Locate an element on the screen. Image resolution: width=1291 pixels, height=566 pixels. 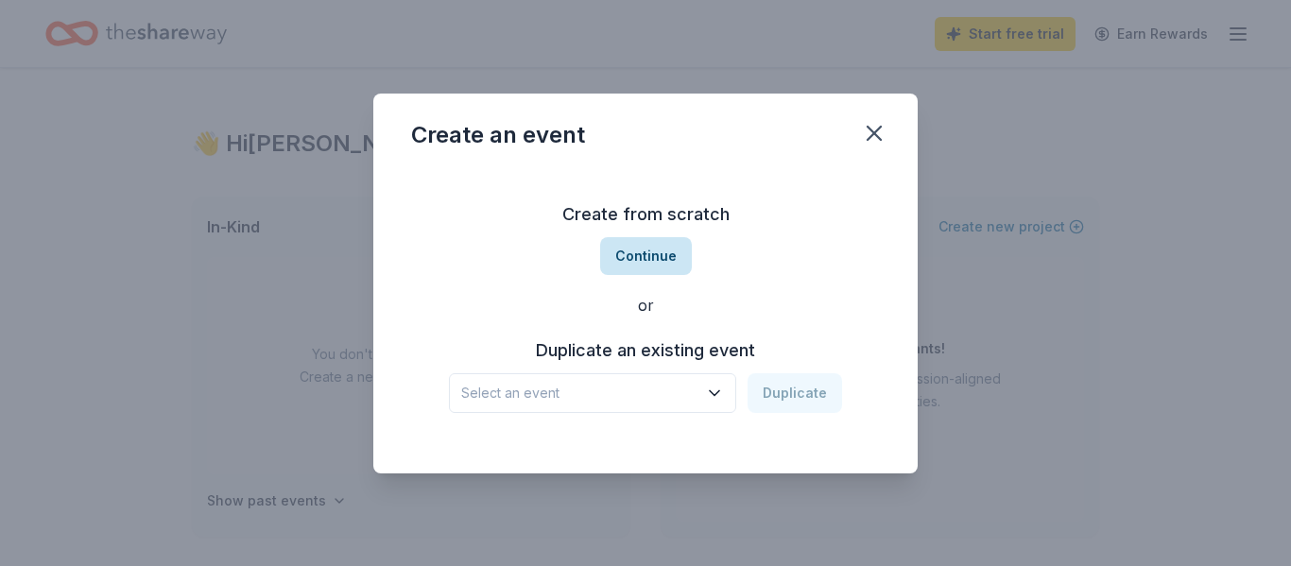
span: Select an event is located at coordinates (579, 393).